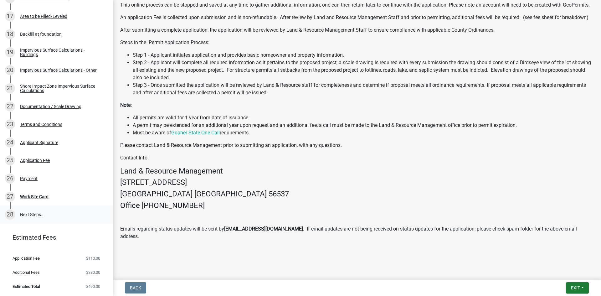 This screenshot has height=296, width=601. I want to click on div: Work Site Card, so click(34, 197).